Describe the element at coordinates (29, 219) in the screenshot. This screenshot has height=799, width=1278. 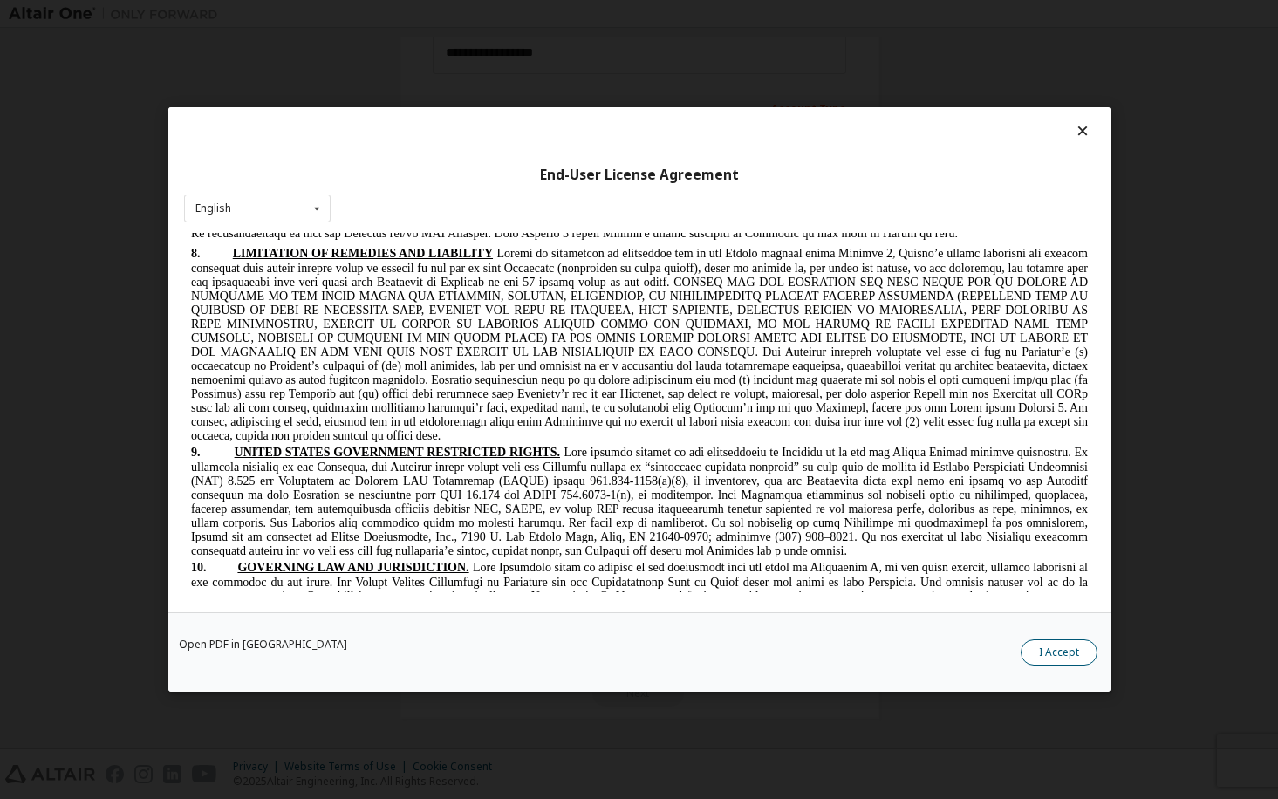
I see `span: 9.` at that location.